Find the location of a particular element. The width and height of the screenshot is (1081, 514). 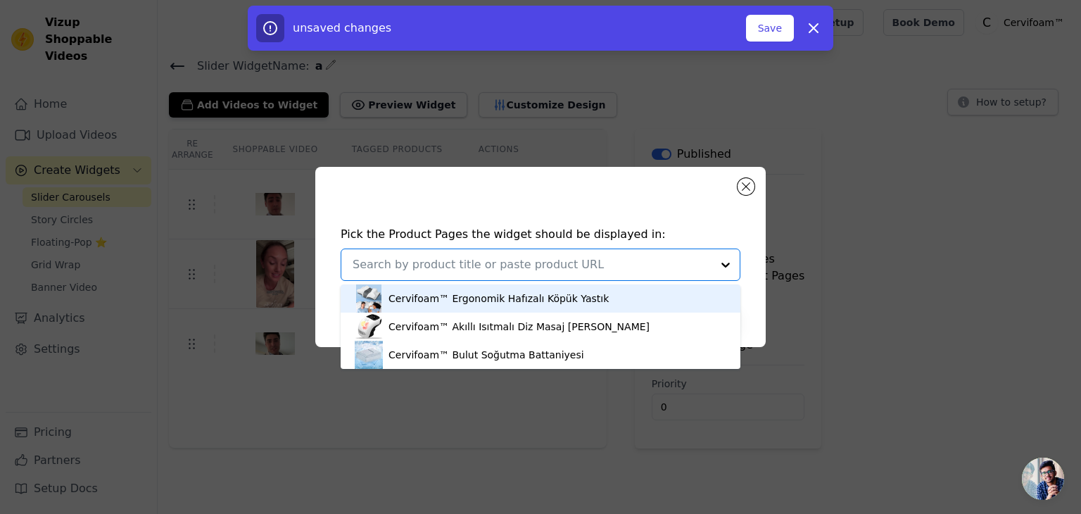

div: Cervifoam™ Ergonomik Hafızalı Köpük Yastık is located at coordinates (498, 299).